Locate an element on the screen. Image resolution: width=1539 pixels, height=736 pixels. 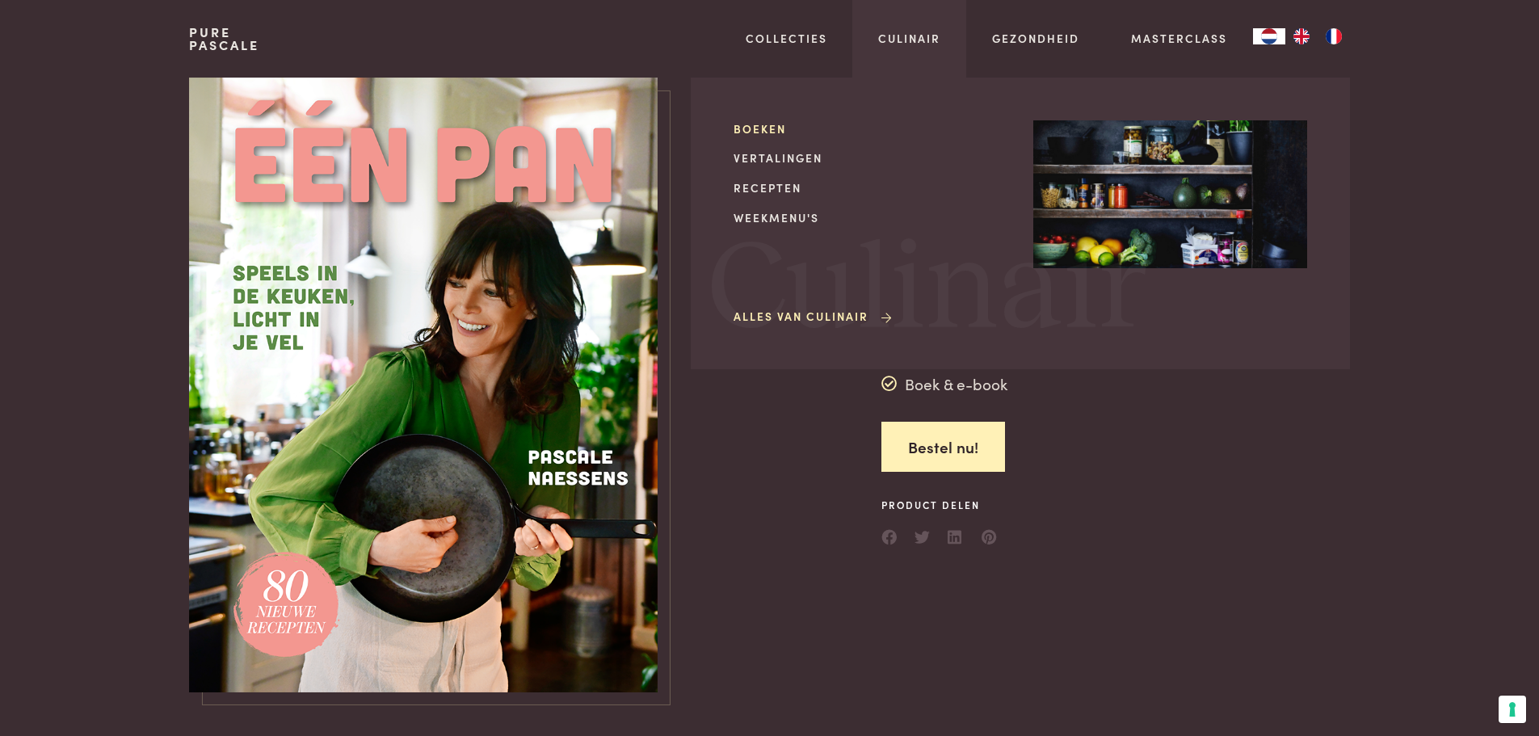
a: FR is located at coordinates (1334, 36).